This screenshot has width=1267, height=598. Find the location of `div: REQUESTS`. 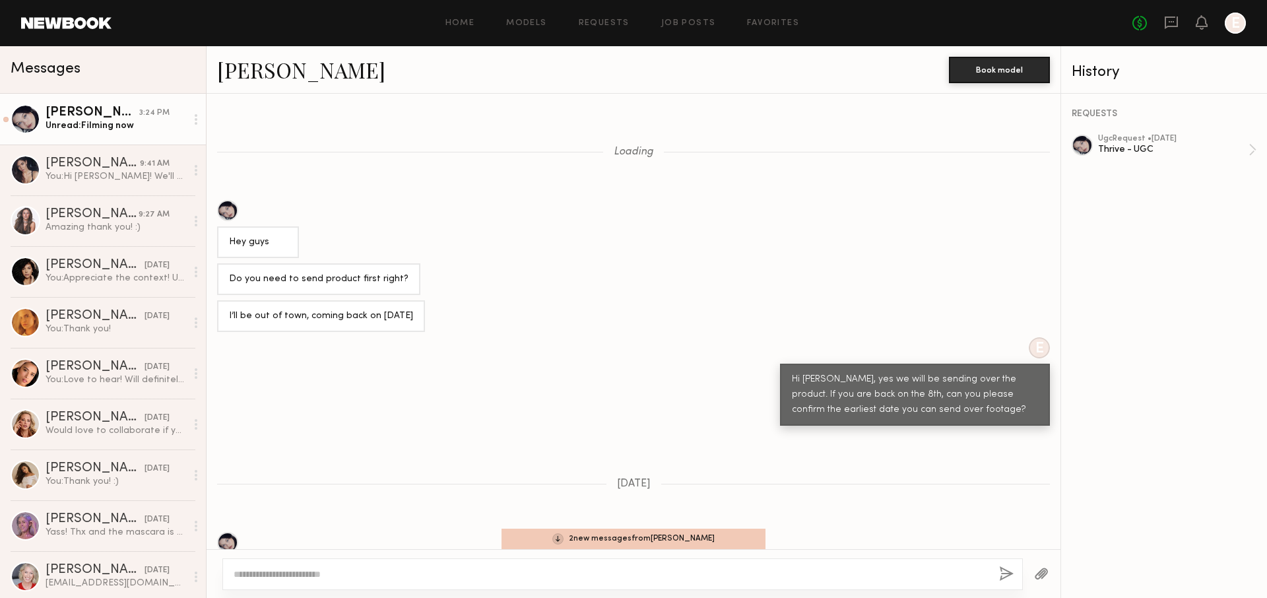

div: REQUESTS is located at coordinates (1164, 114).